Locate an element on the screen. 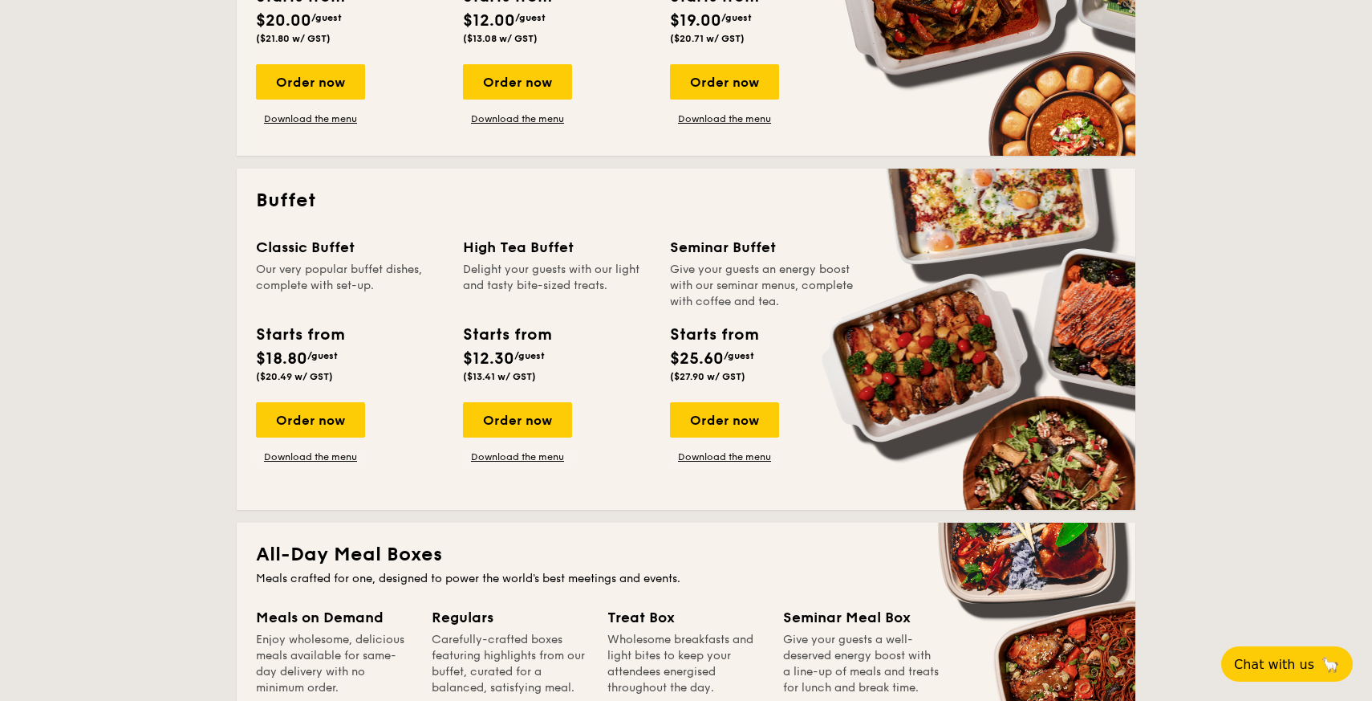 This screenshot has width=1372, height=701. div: Give your guests an energy boost with our seminar menus, complete with coffee and tea. is located at coordinates (764, 286).